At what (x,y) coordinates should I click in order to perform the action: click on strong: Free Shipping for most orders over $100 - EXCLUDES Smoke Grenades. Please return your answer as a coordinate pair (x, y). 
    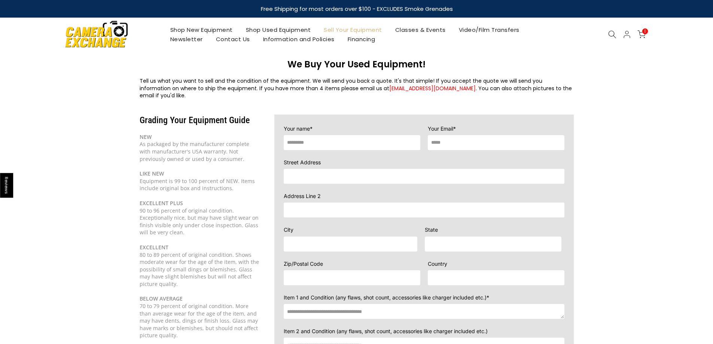
    Looking at the image, I should click on (356, 9).